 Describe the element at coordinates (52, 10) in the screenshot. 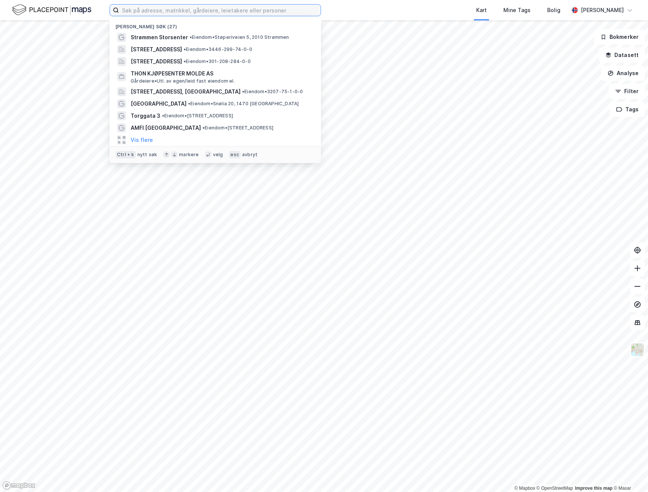

I see `img: logo.f888ab2527a4732fd821a326f86c7f29.svg` at that location.